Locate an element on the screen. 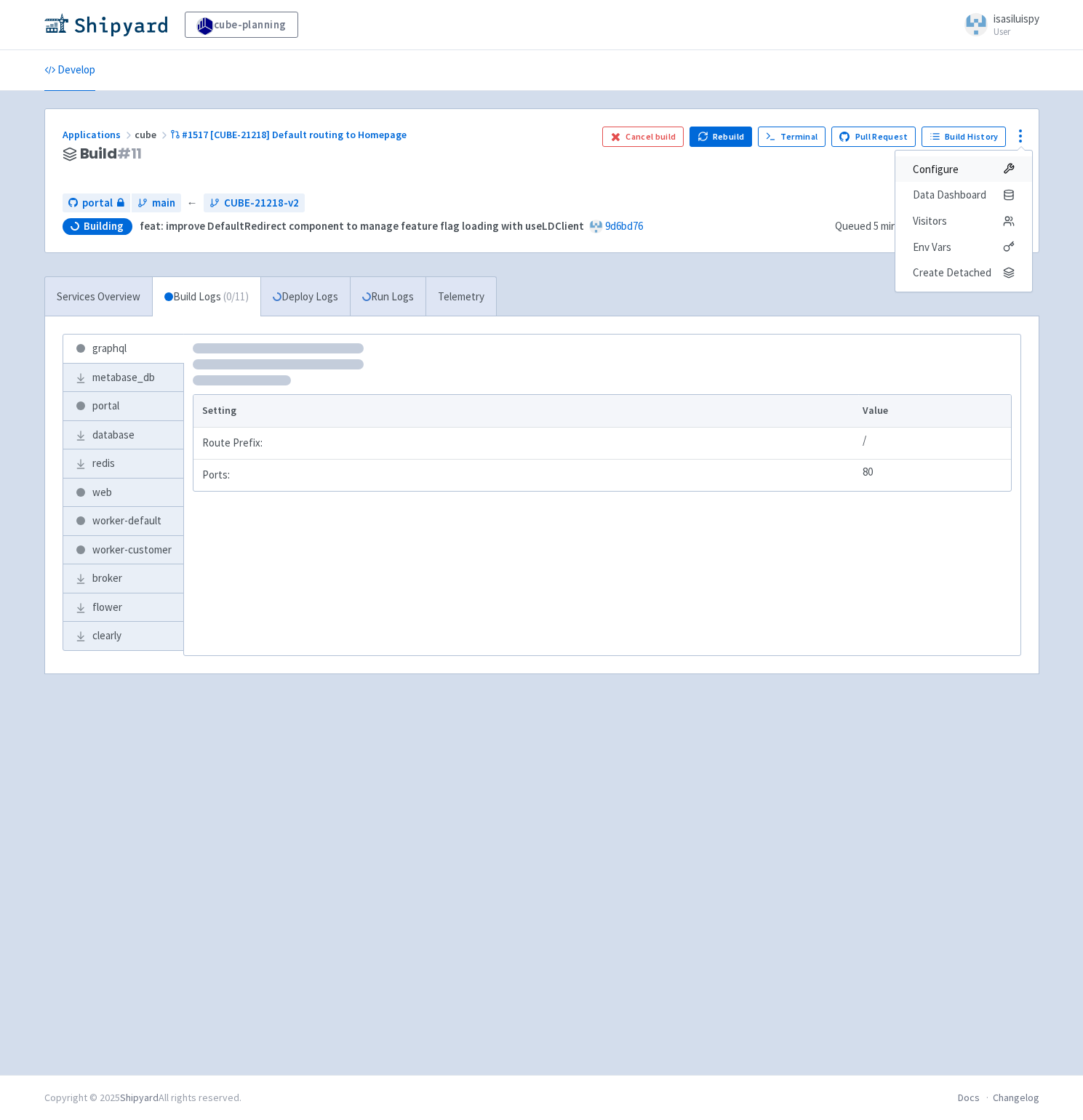 This screenshot has height=1120, width=1083. img: Shipyard logo is located at coordinates (106, 25).